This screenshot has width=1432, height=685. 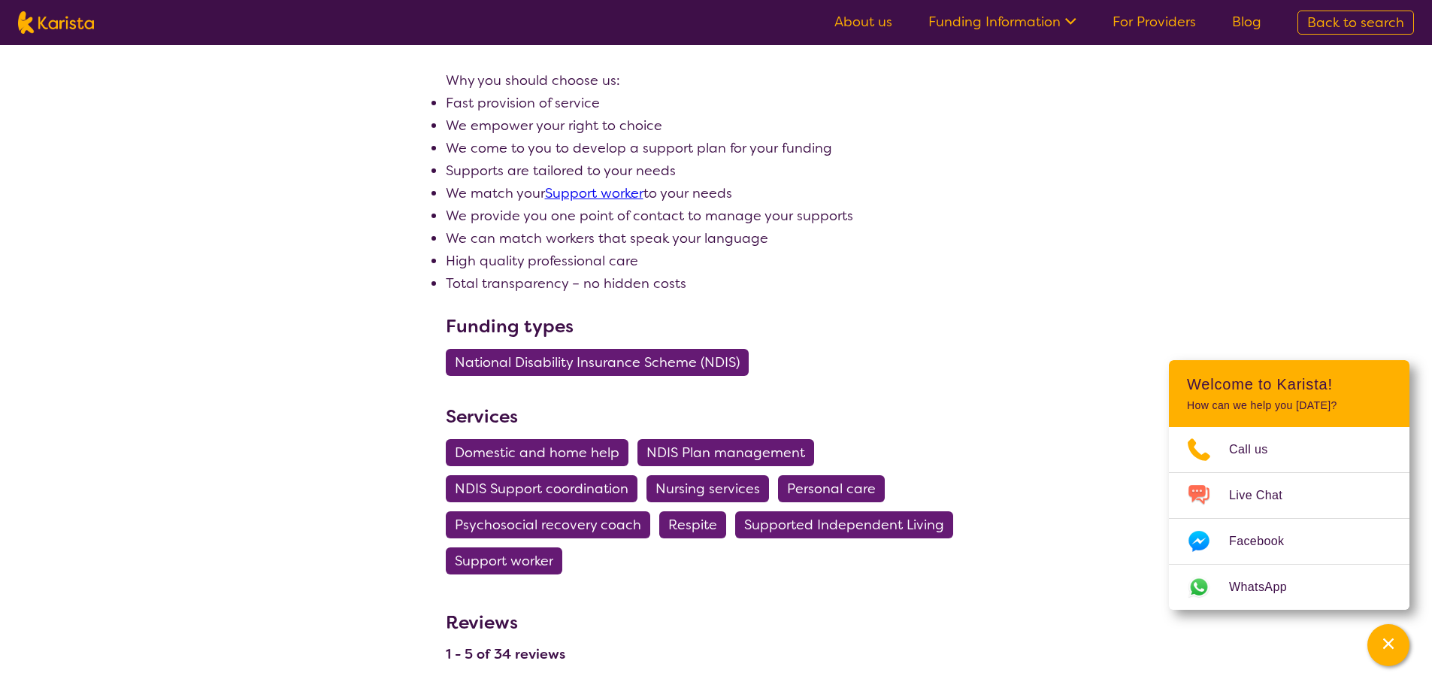 What do you see at coordinates (863, 22) in the screenshot?
I see `a: About us` at bounding box center [863, 22].